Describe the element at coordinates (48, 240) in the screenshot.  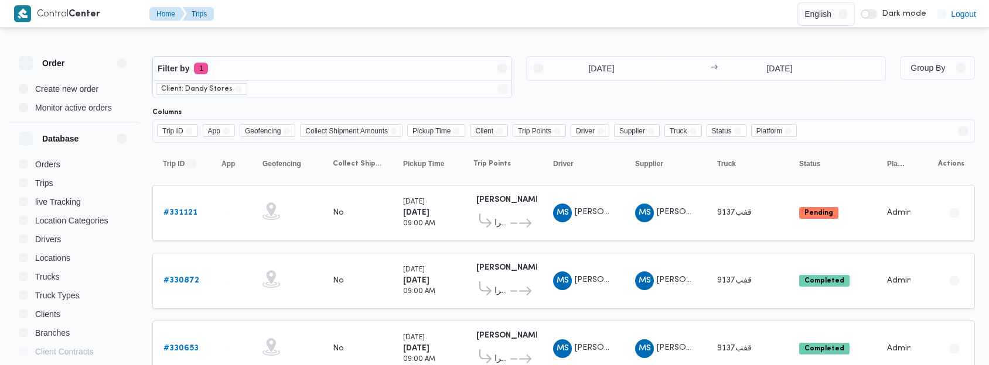
I see `span: Drivers` at that location.